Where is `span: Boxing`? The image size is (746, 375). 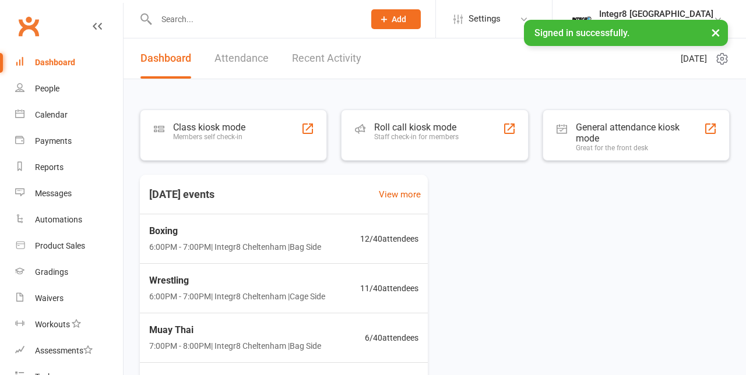
span: Boxing is located at coordinates (235, 231).